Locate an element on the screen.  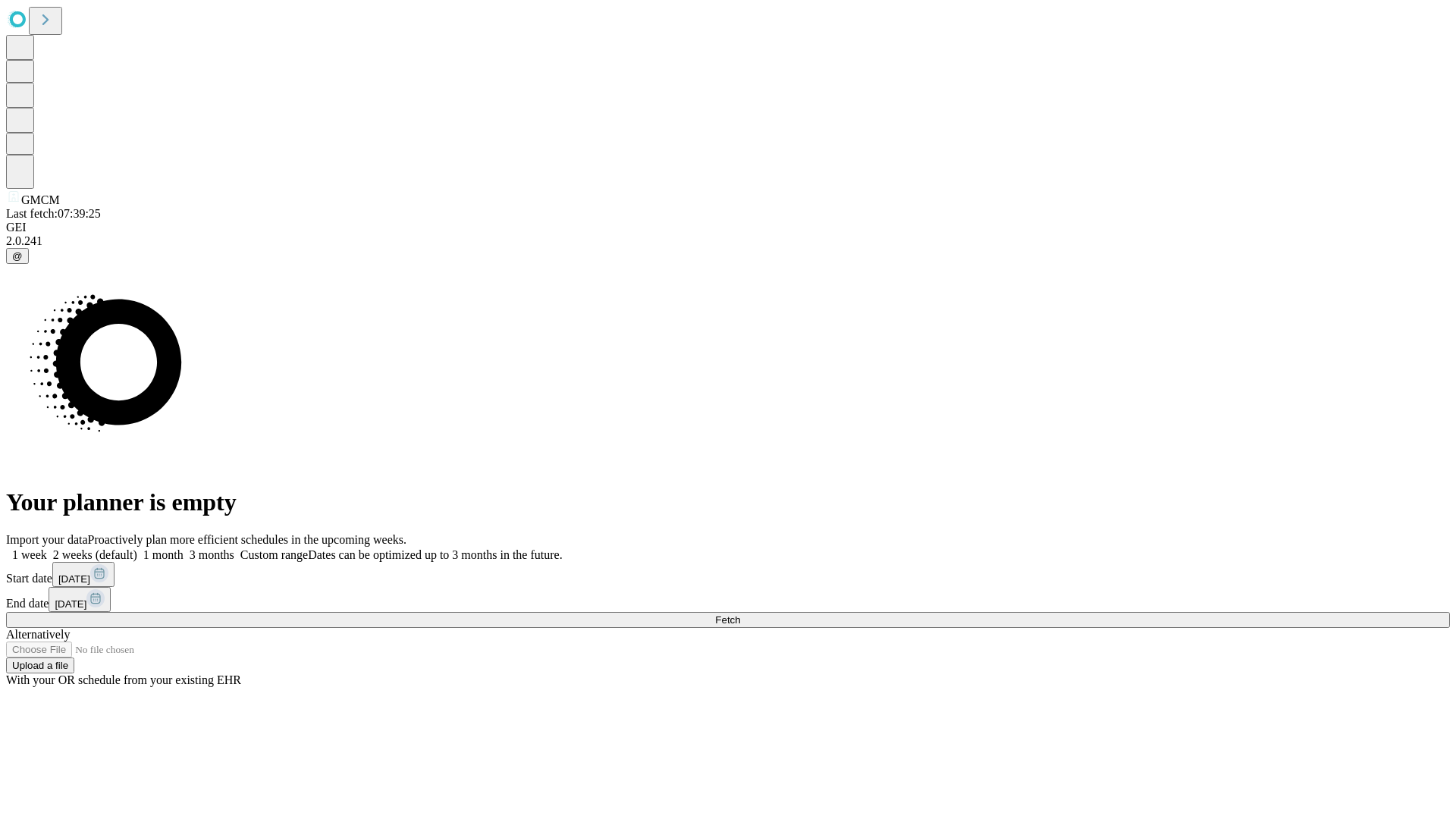
span: 1 month is located at coordinates (163, 554).